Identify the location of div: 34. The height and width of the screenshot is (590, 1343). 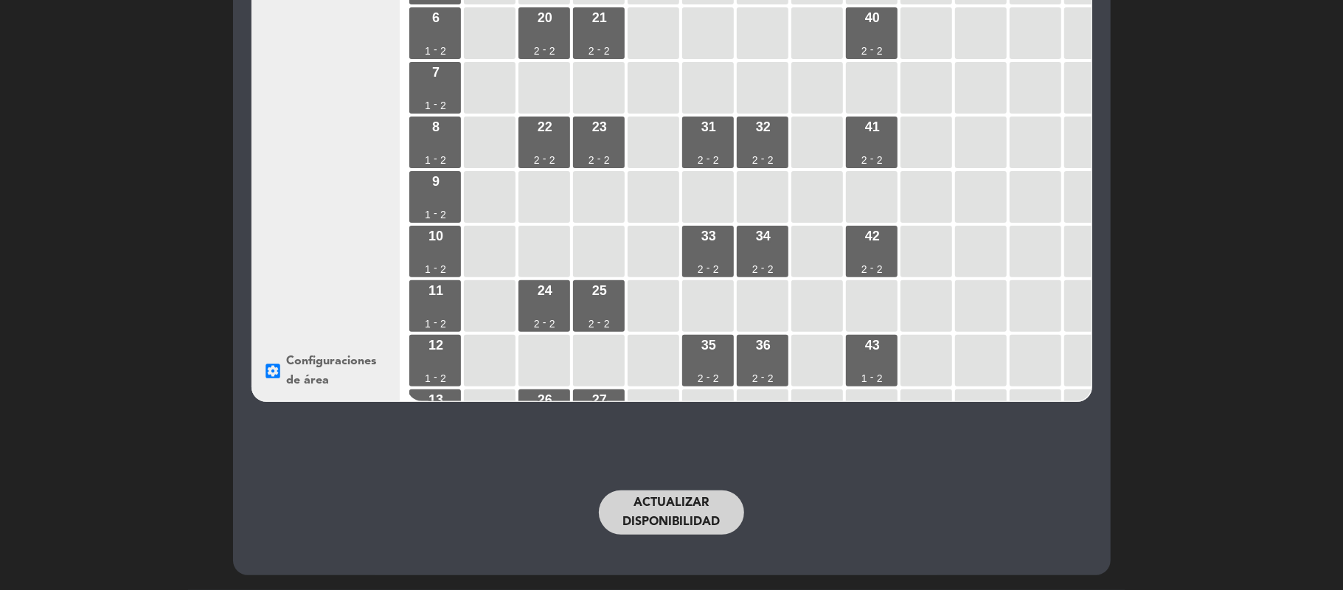
(763, 236).